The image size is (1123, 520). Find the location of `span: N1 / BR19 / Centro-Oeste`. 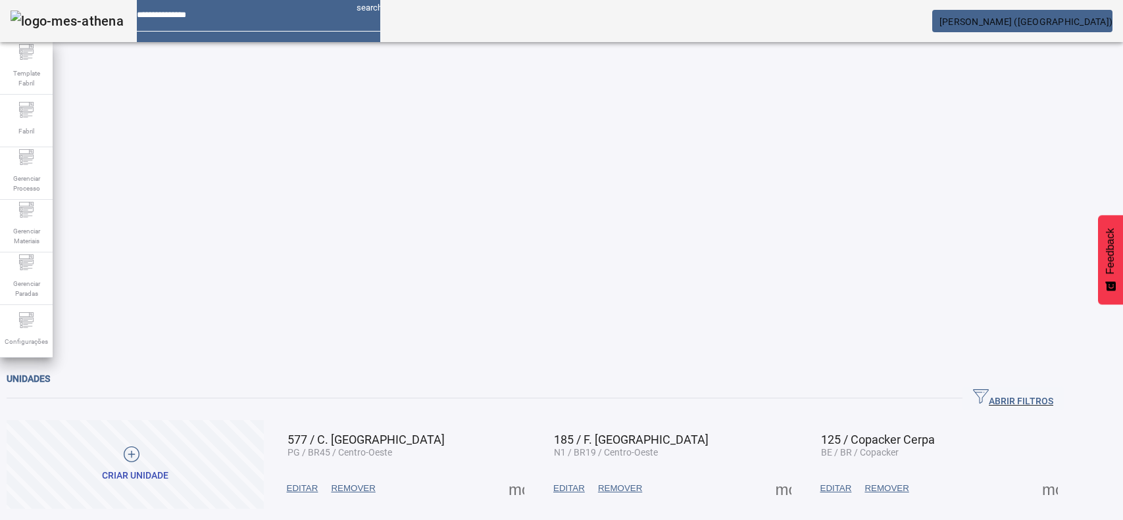

span: N1 / BR19 / Centro-Oeste is located at coordinates (606, 453).